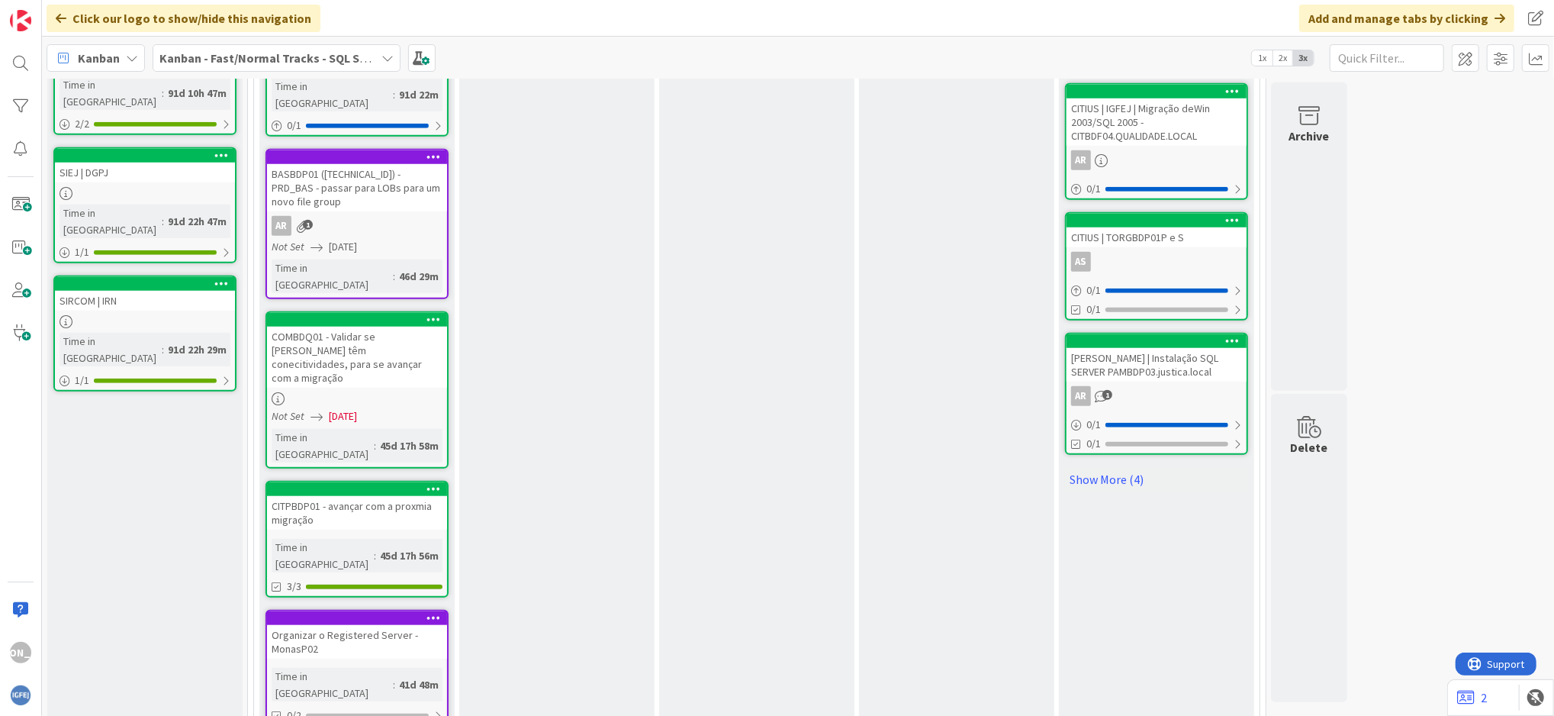 This screenshot has height=716, width=1554. Describe the element at coordinates (1309, 447) in the screenshot. I see `div: Delete` at that location.